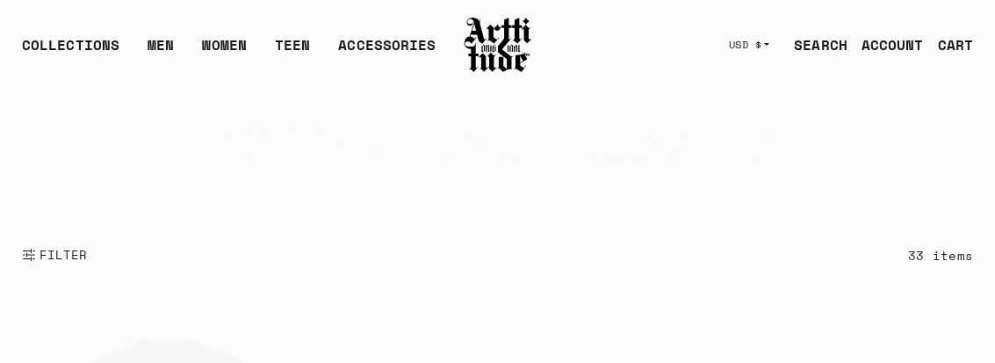  Describe the element at coordinates (955, 45) in the screenshot. I see `div: CART` at that location.